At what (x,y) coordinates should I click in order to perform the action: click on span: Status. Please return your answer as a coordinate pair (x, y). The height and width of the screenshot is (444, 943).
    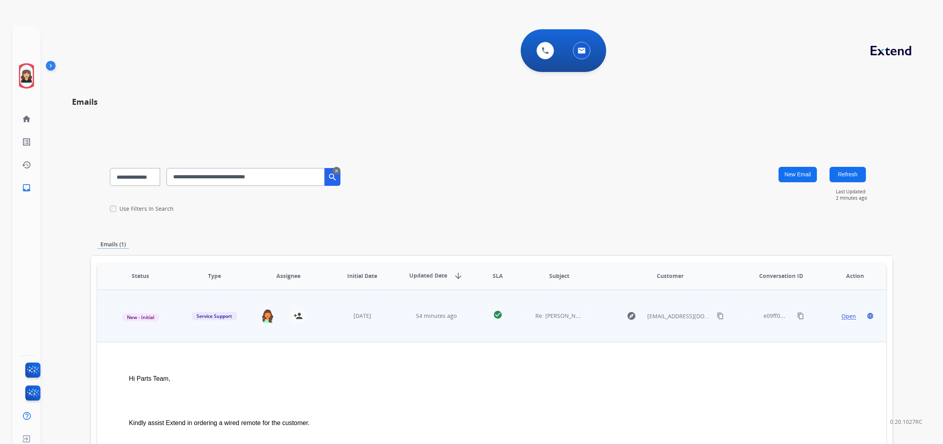
    Looking at the image, I should click on (140, 276).